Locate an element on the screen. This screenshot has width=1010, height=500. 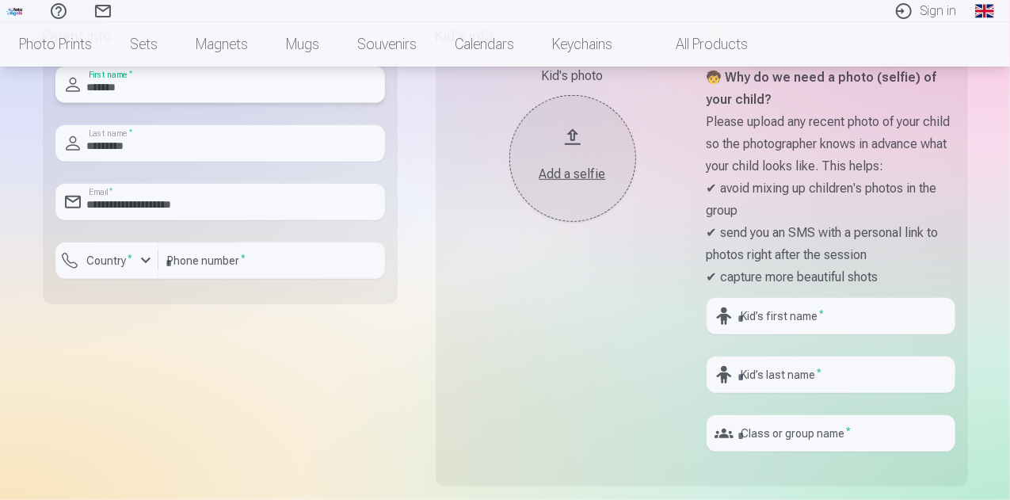
a: Magnets is located at coordinates (222, 44).